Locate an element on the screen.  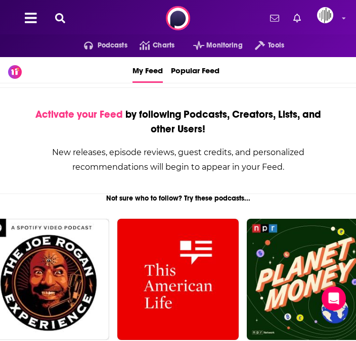
a: Logged in as gpg2 is located at coordinates (328, 18).